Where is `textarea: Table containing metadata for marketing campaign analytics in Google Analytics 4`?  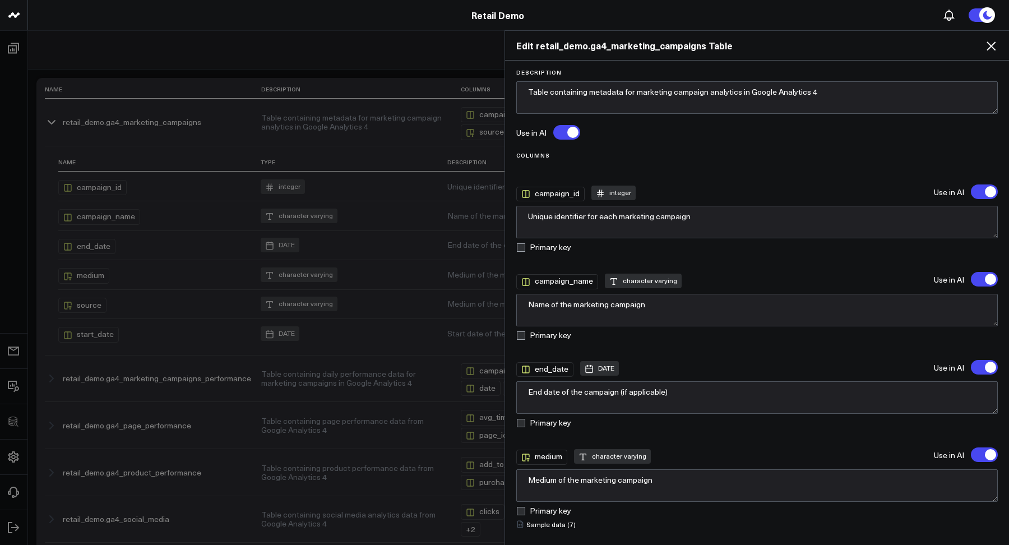 textarea: Table containing metadata for marketing campaign analytics in Google Analytics 4 is located at coordinates (757, 98).